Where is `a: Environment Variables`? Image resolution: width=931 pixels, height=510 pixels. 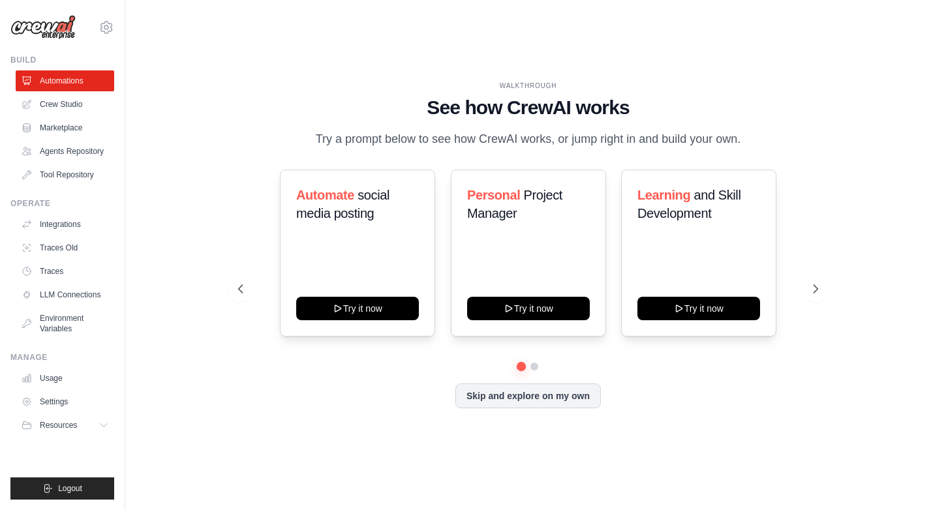 a: Environment Variables is located at coordinates (65, 324).